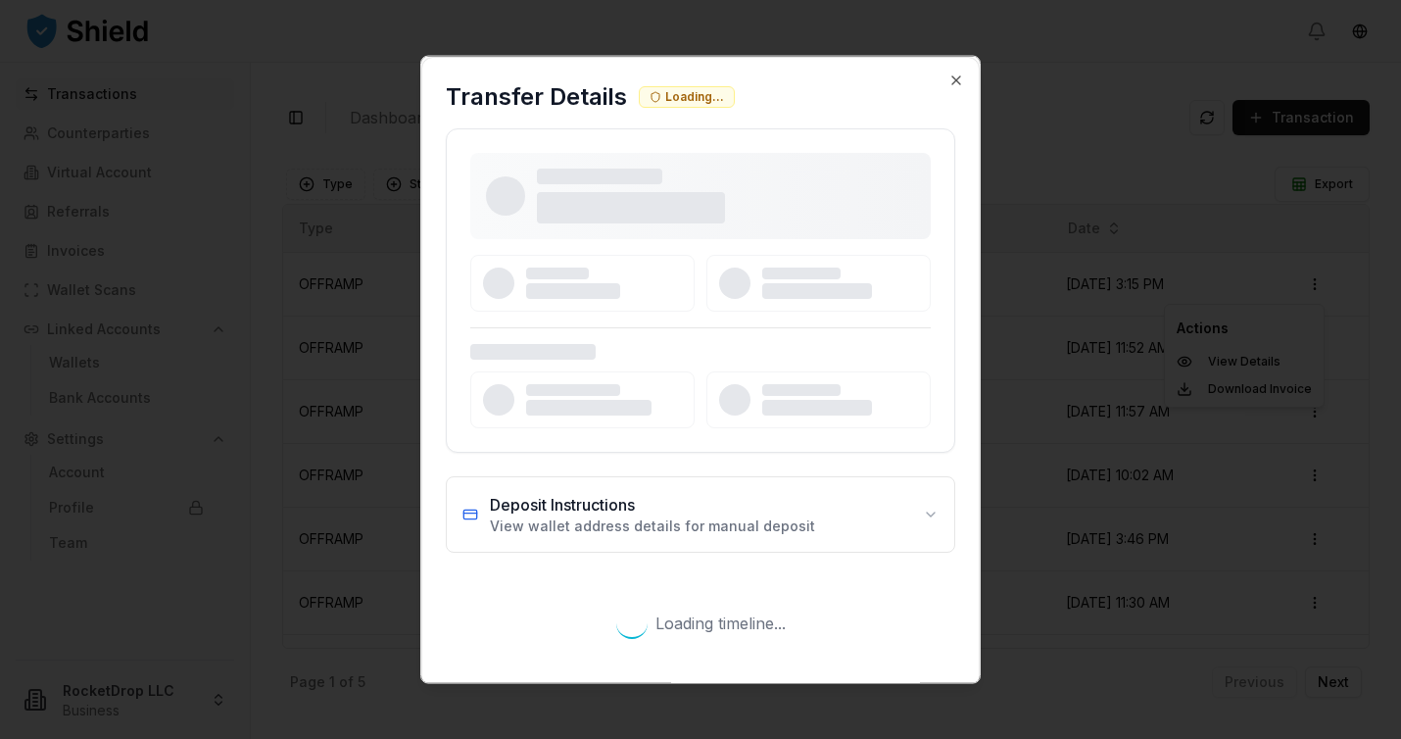  What do you see at coordinates (652, 526) in the screenshot?
I see `p: View wallet address details for manual deposit` at bounding box center [652, 526].